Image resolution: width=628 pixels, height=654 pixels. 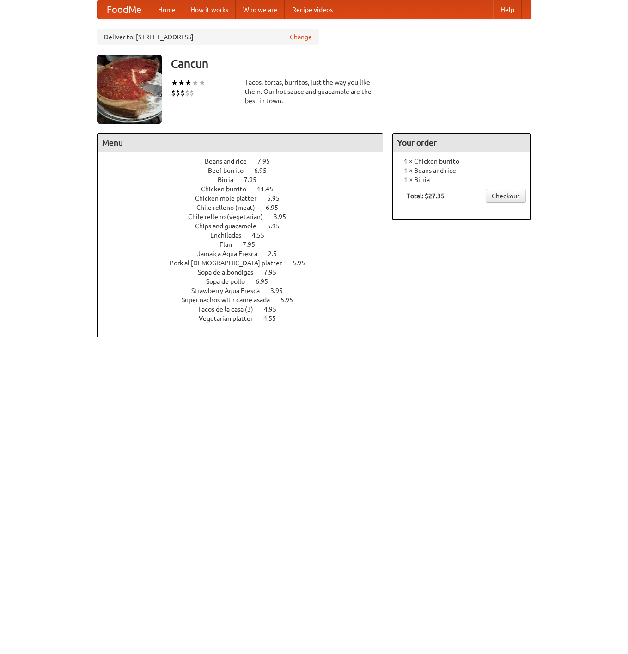 What do you see at coordinates (275, 309) in the screenshot?
I see `span: 4.95` at bounding box center [275, 309].